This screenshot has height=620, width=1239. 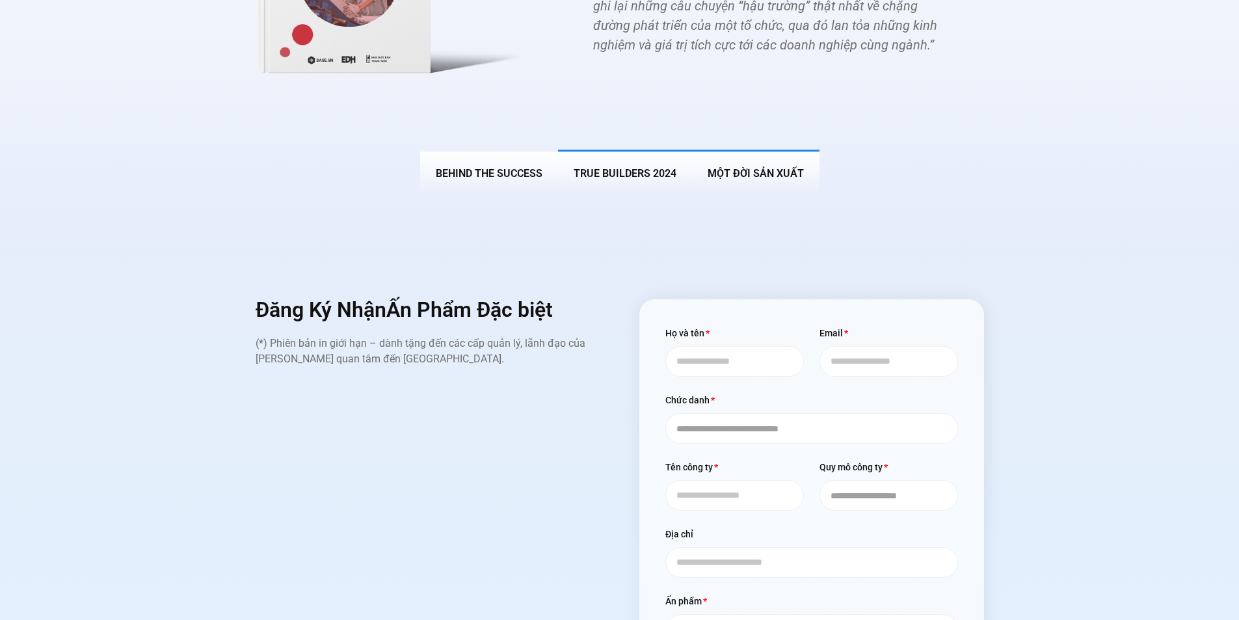 I want to click on label: Quy mô công ty, so click(x=854, y=469).